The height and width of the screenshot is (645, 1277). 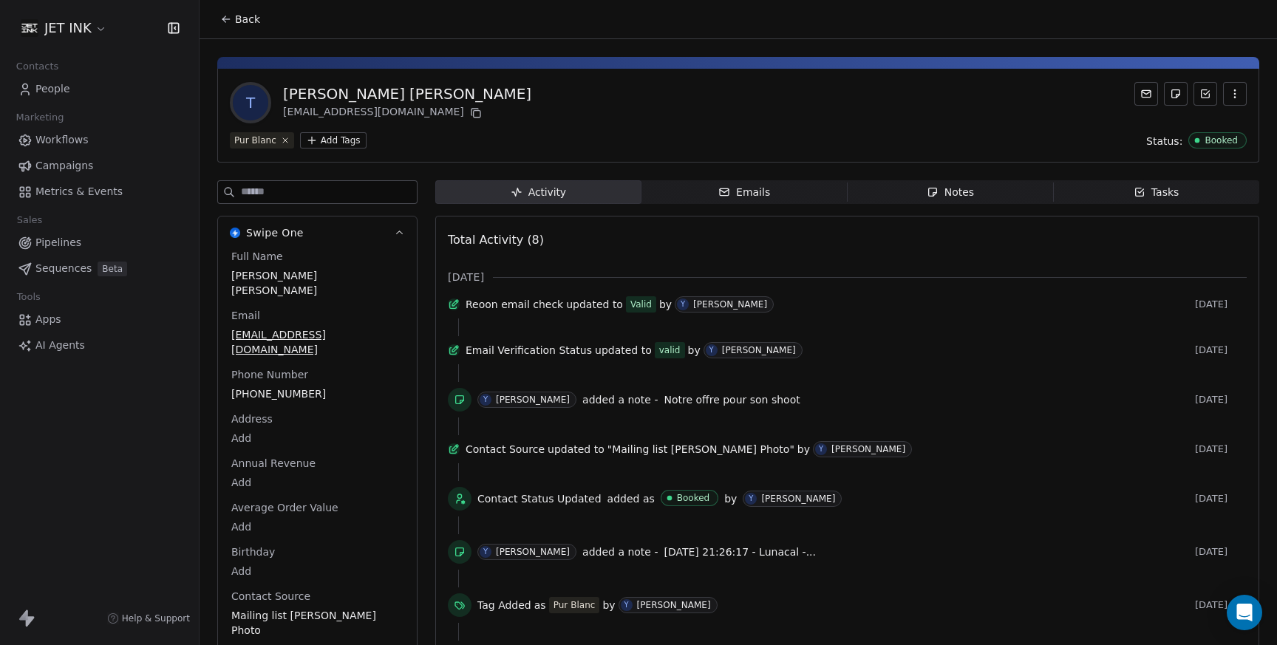 I want to click on span: People, so click(x=52, y=89).